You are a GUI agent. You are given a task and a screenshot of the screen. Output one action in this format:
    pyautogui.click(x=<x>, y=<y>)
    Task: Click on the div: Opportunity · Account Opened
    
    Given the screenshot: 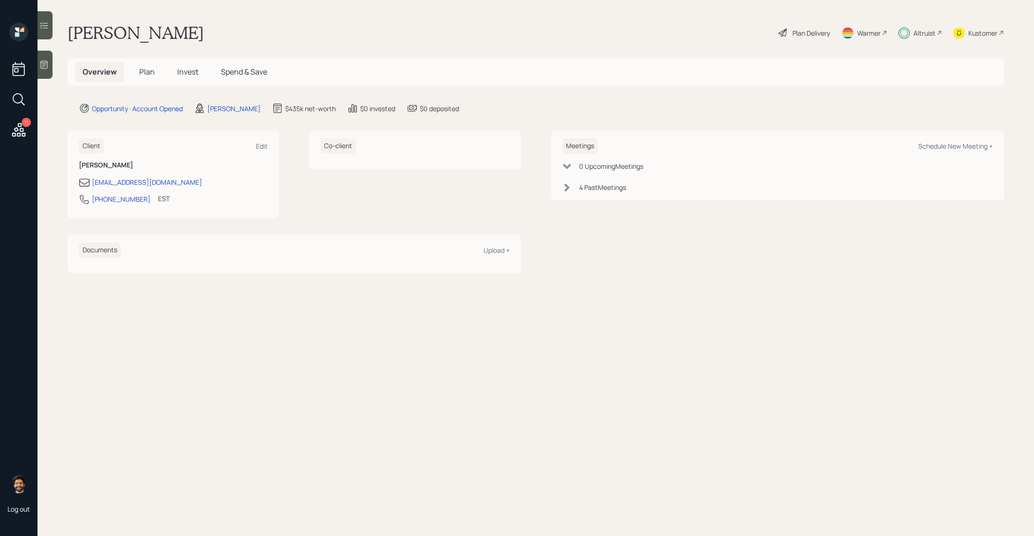 What is the action you would take?
    pyautogui.click(x=137, y=108)
    